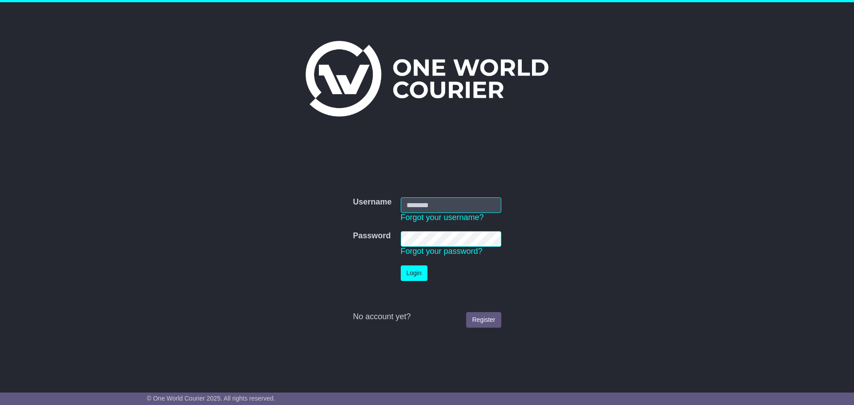 This screenshot has height=405, width=854. What do you see at coordinates (442, 218) in the screenshot?
I see `a: Forgot your username?` at bounding box center [442, 218].